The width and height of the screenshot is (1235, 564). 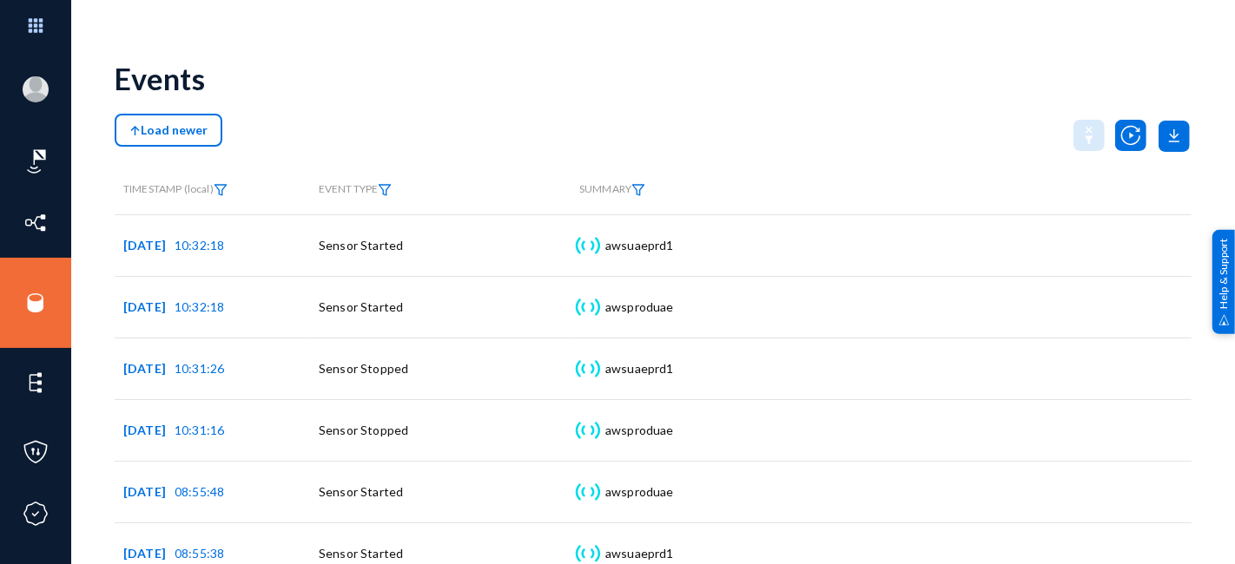 I want to click on img: icon-sources.svg, so click(x=36, y=303).